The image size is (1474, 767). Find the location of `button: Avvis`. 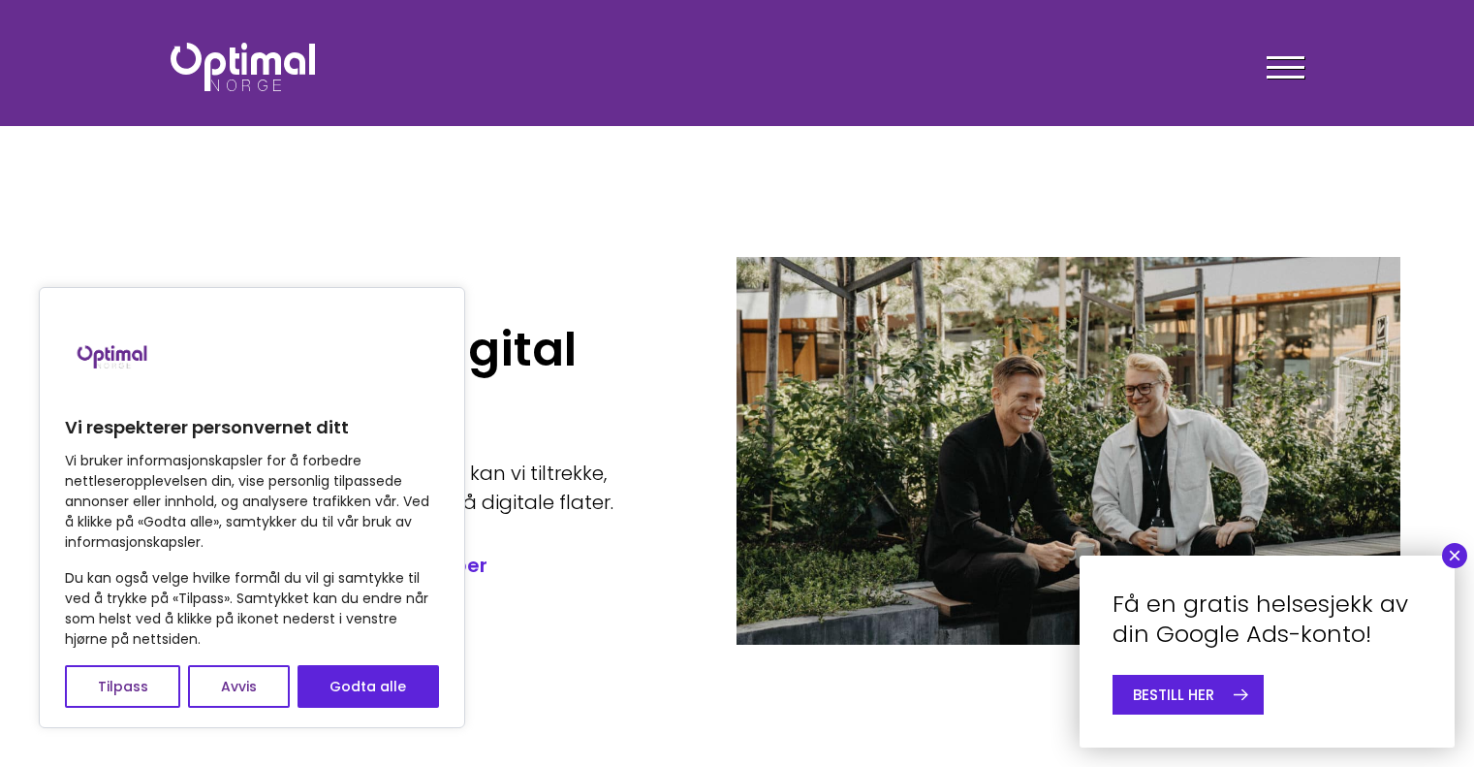

button: Avvis is located at coordinates (238, 686).